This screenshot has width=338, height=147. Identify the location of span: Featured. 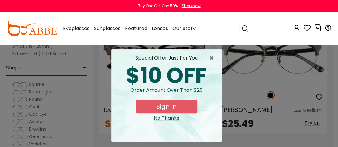
(136, 28).